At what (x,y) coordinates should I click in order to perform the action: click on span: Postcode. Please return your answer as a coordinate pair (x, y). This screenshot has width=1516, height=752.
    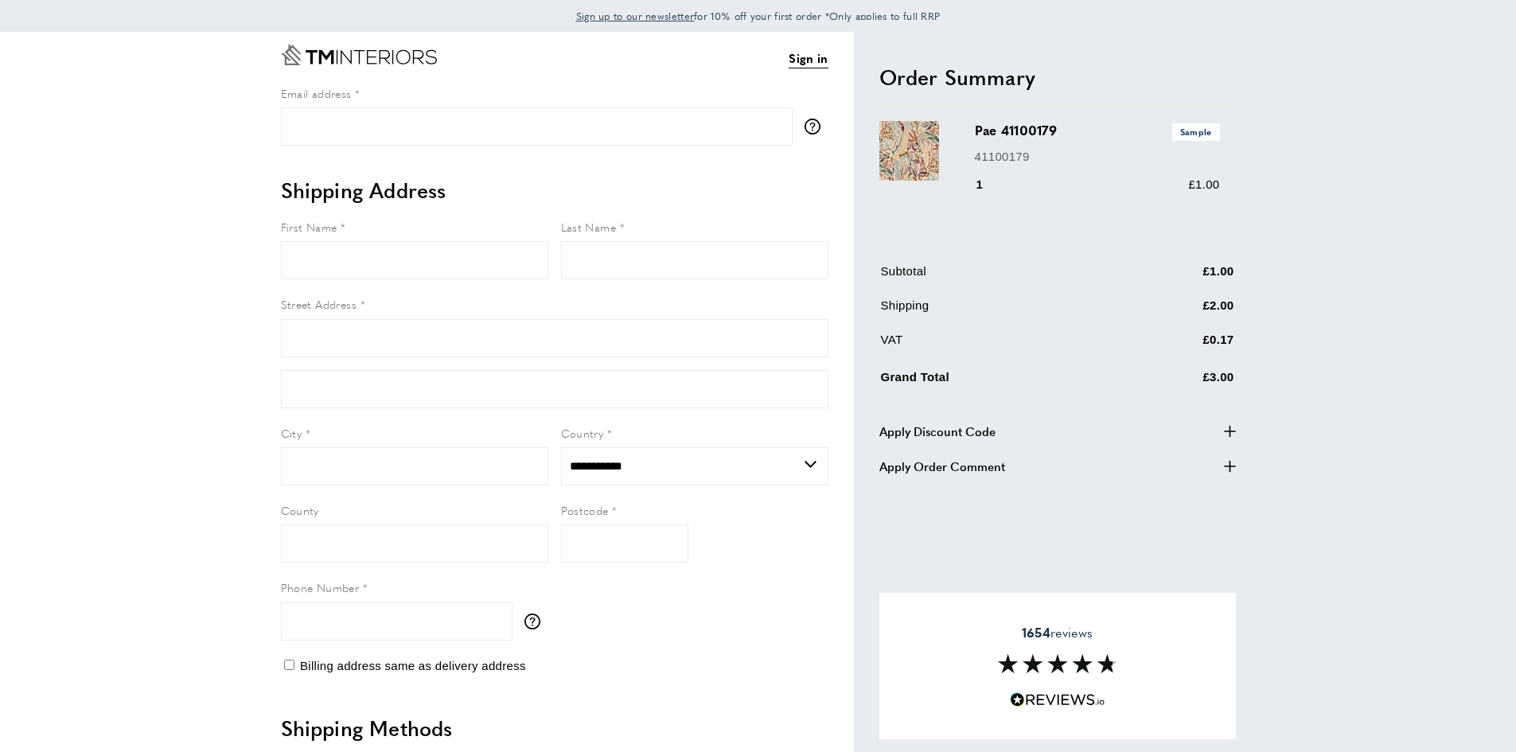
    Looking at the image, I should click on (585, 510).